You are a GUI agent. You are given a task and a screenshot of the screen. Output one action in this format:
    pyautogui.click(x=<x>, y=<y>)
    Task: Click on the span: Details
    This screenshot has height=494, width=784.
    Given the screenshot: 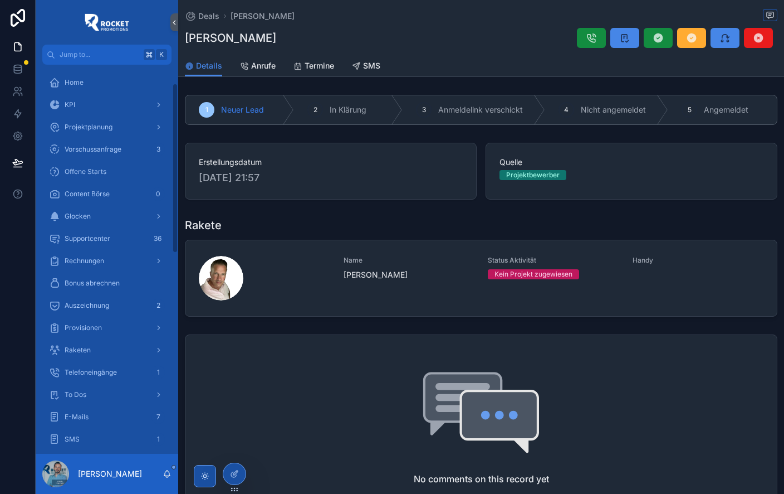 What is the action you would take?
    pyautogui.click(x=209, y=66)
    